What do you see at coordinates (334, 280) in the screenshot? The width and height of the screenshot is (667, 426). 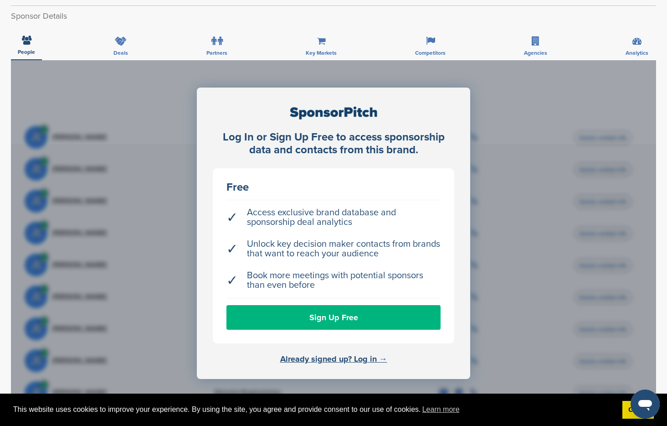 I see `li: Book more meetings with potential sponsors than even before` at bounding box center [334, 280].